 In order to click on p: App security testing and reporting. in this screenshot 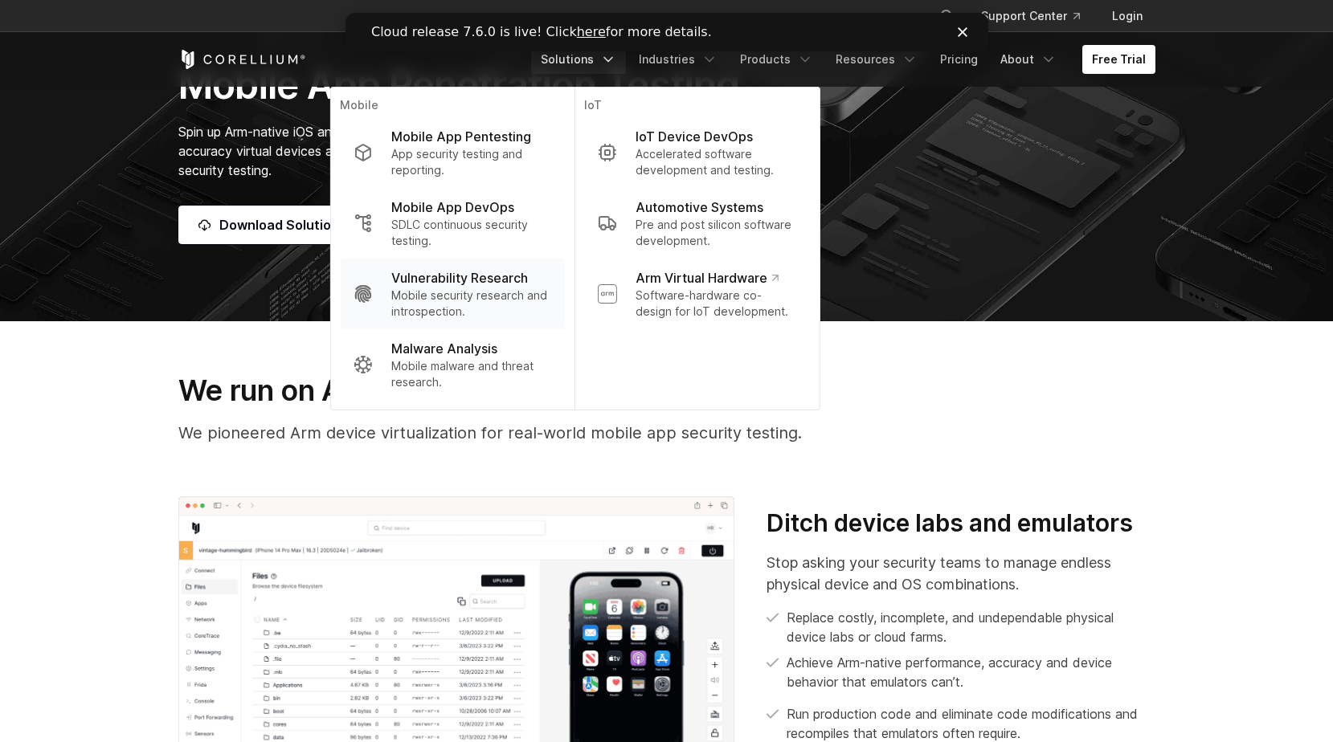, I will do `click(471, 162)`.